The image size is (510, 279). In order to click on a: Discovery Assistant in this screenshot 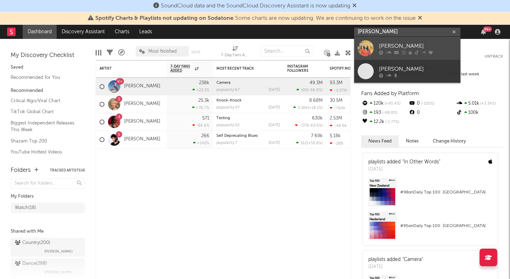, I will do `click(83, 32)`.